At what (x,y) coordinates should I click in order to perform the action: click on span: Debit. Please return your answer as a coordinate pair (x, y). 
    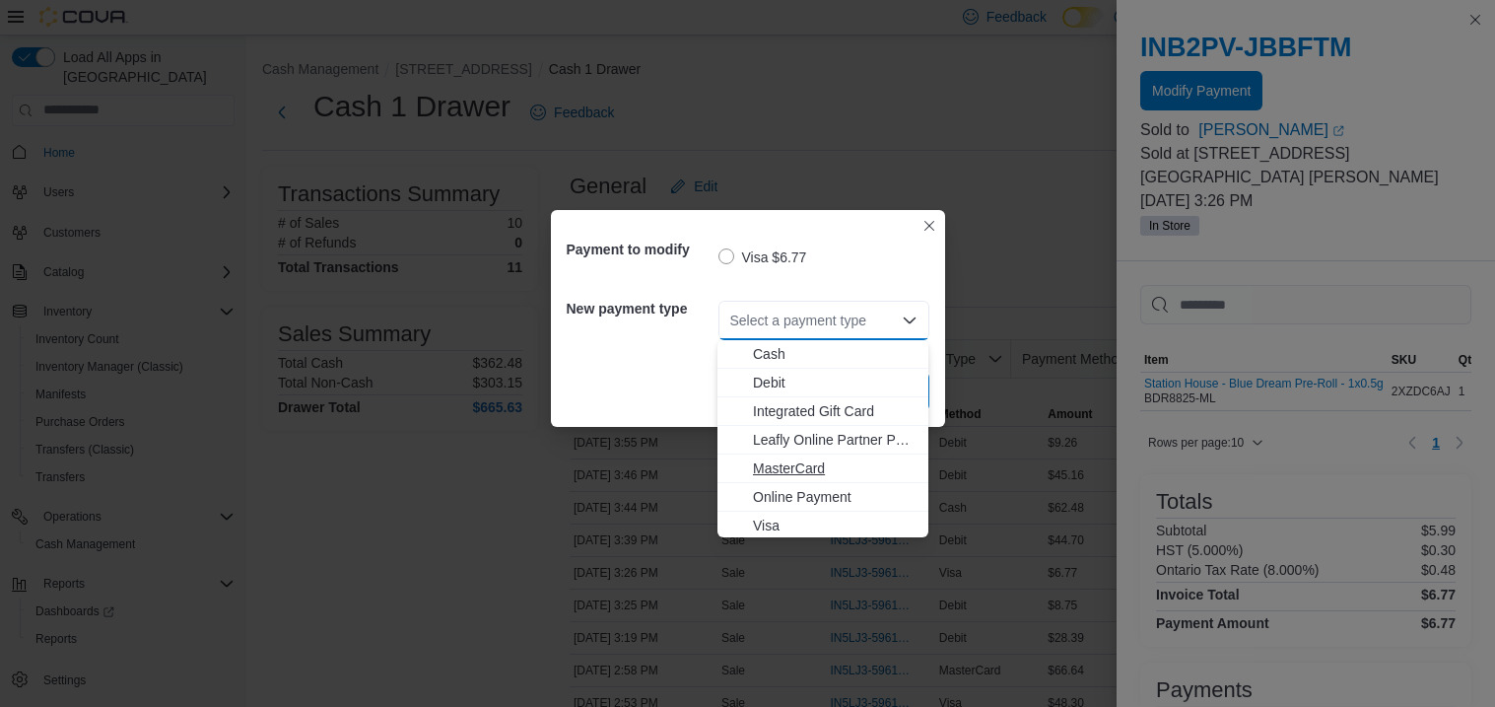
    Looking at the image, I should click on (835, 382).